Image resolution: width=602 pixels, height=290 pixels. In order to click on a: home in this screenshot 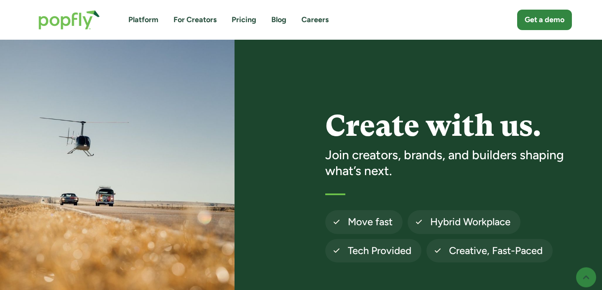, I will do `click(69, 20)`.